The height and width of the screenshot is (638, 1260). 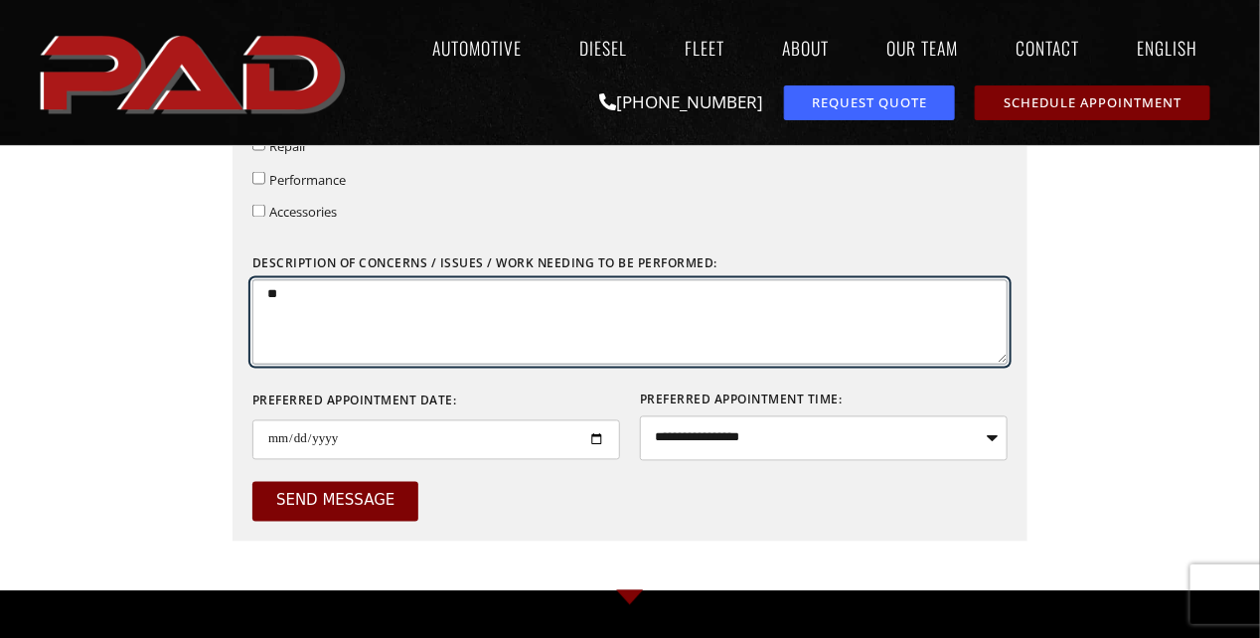 I want to click on label: Preferred Appointment Date:, so click(x=355, y=401).